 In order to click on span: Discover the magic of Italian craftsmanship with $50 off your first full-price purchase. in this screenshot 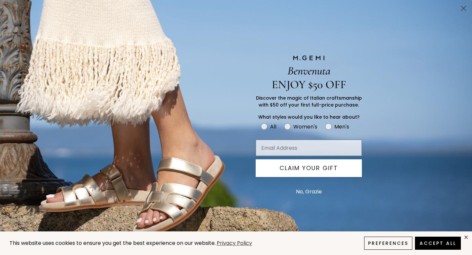, I will do `click(309, 101)`.